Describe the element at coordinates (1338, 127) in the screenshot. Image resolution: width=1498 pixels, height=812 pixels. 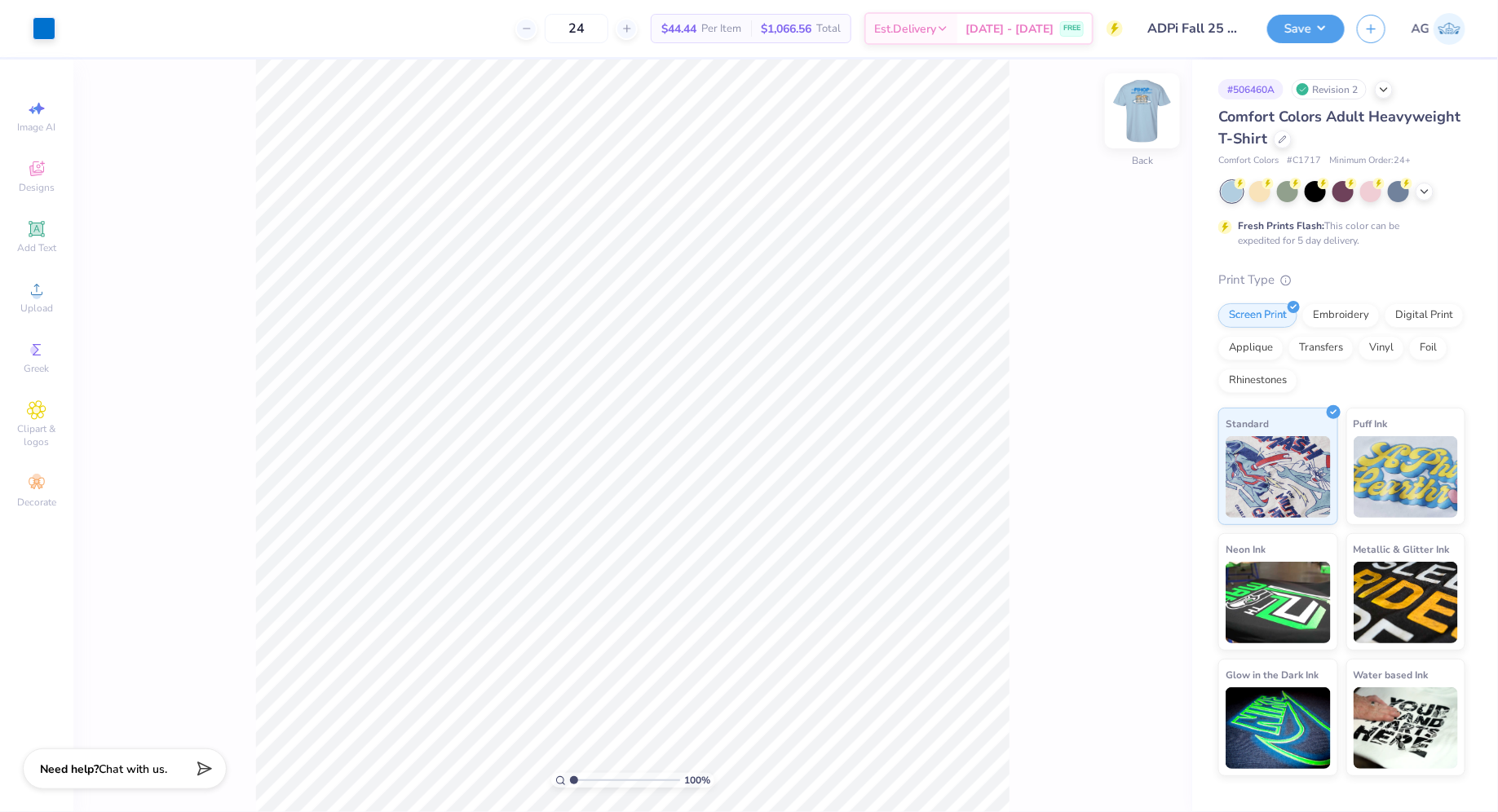
I see `span: Comfort Colors Adult Heavyweight T-Shirt` at that location.